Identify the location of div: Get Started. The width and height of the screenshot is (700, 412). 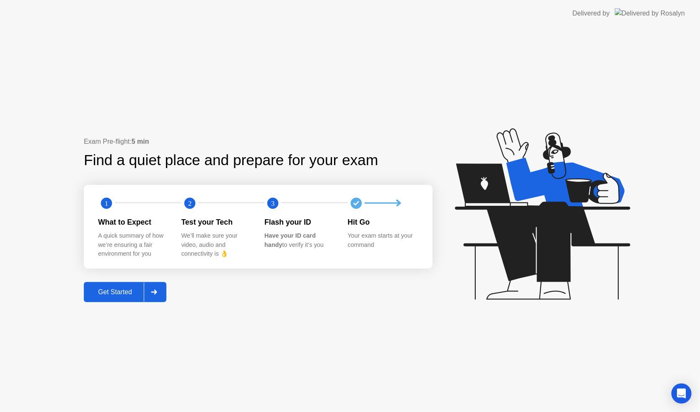
(115, 292).